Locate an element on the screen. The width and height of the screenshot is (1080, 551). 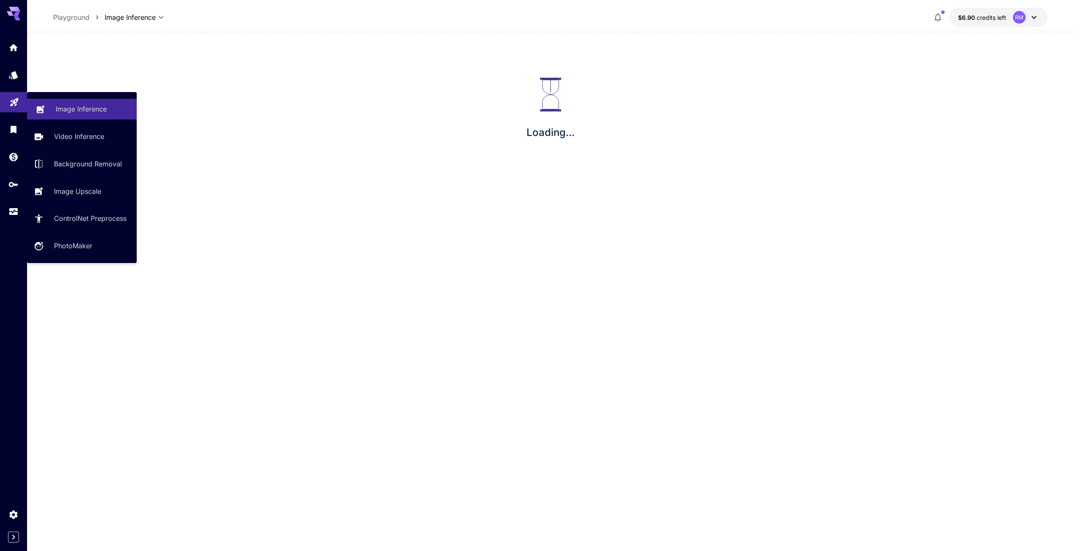
div: Settings is located at coordinates (14, 514).